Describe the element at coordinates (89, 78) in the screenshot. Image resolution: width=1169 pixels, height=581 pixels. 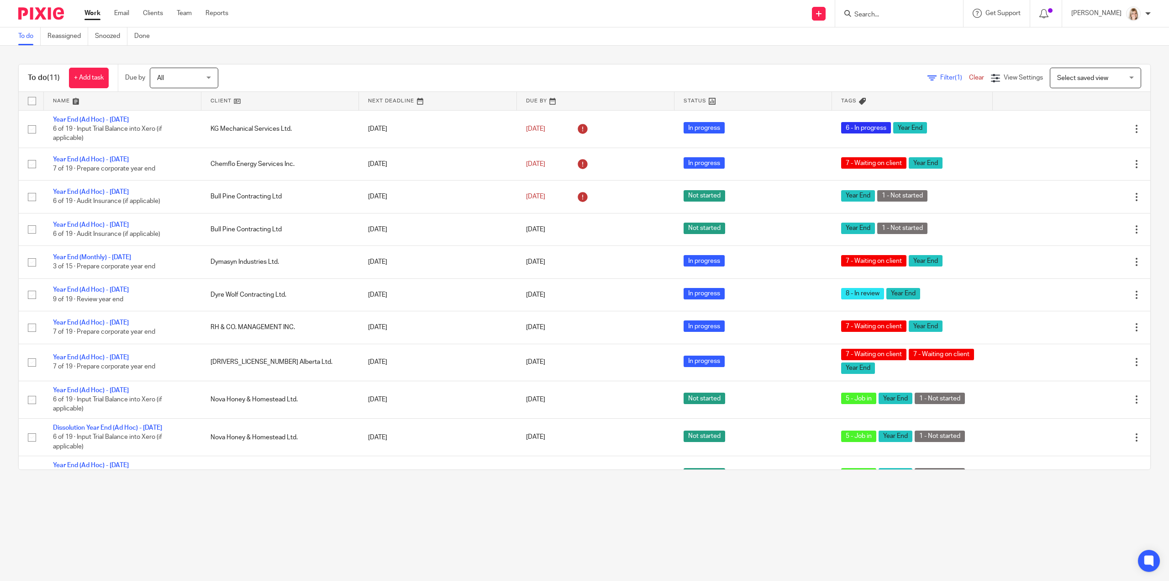
I see `a: + Add task` at that location.